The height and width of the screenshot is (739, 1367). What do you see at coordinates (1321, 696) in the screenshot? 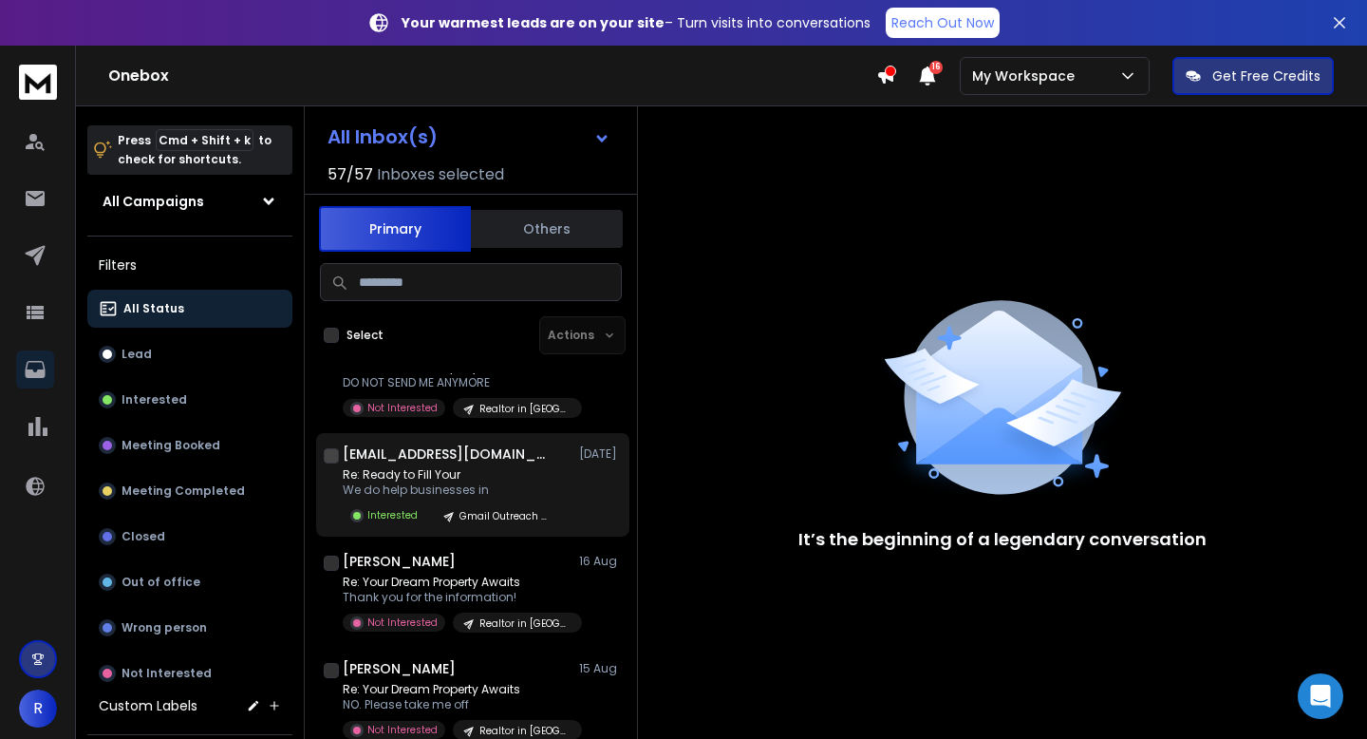
I see `div: Open Intercom Messenger` at bounding box center [1321, 696].